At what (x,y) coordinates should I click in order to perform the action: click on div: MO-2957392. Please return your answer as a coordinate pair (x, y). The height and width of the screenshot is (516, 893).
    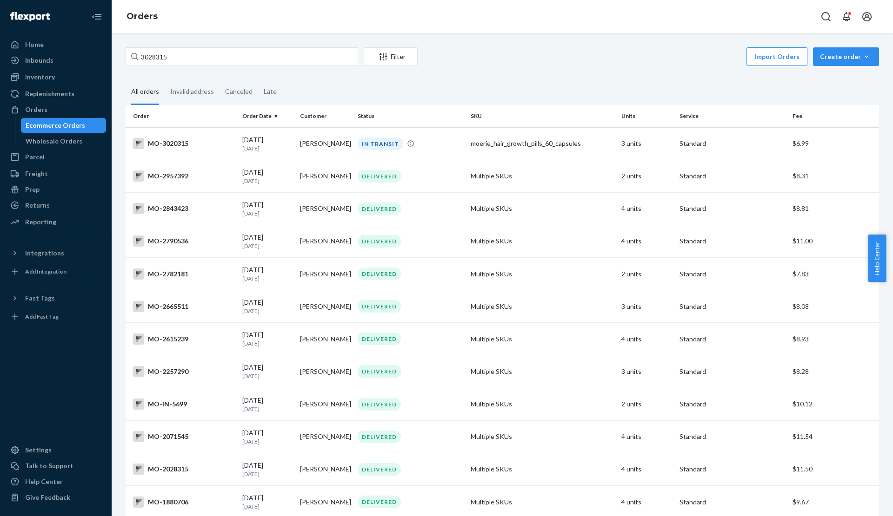
    Looking at the image, I should click on (184, 176).